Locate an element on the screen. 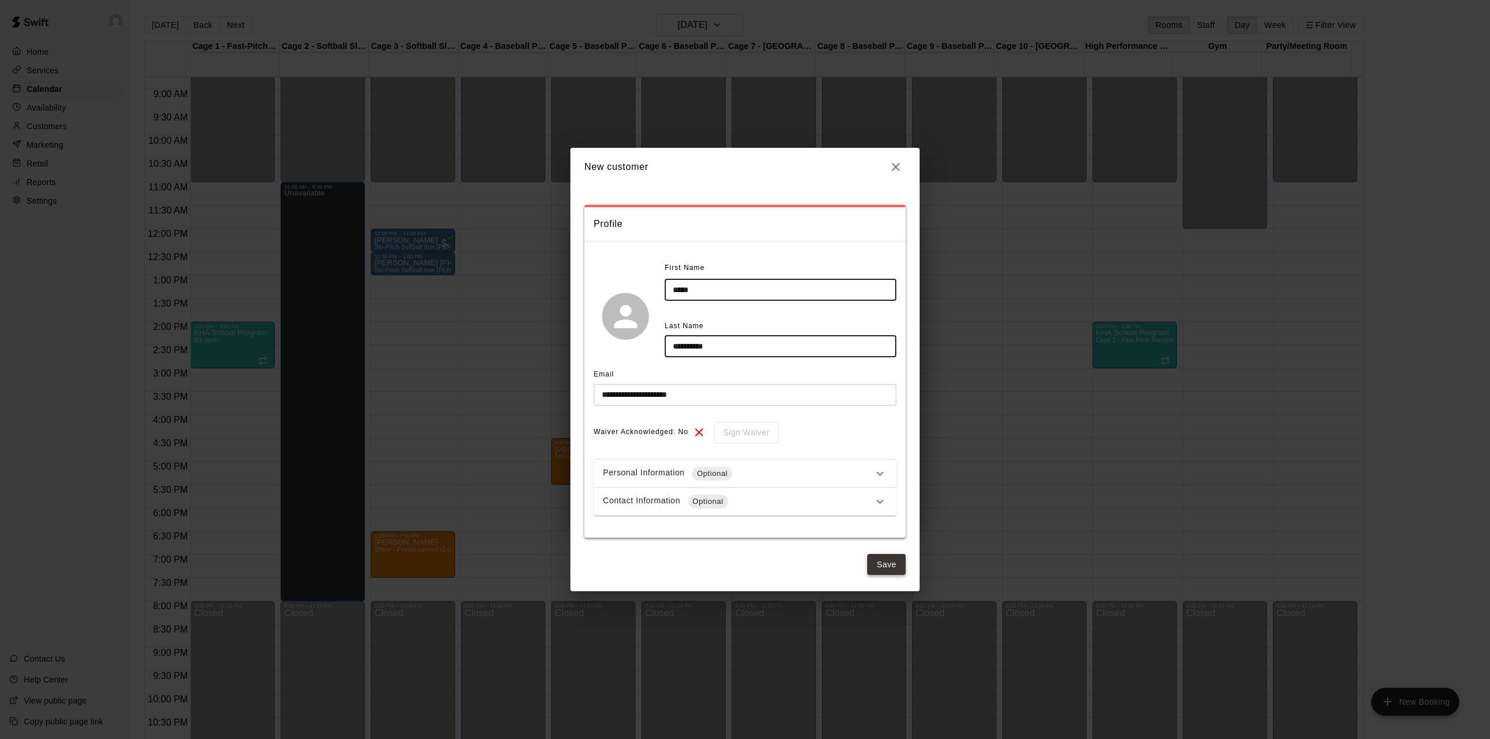 This screenshot has width=1490, height=739. span: Email is located at coordinates (604, 374).